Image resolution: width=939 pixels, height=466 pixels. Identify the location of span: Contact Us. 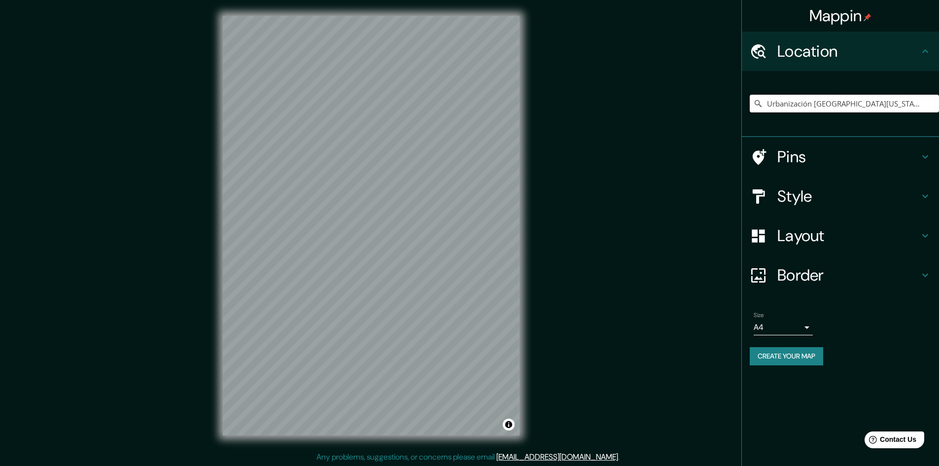
(47, 12).